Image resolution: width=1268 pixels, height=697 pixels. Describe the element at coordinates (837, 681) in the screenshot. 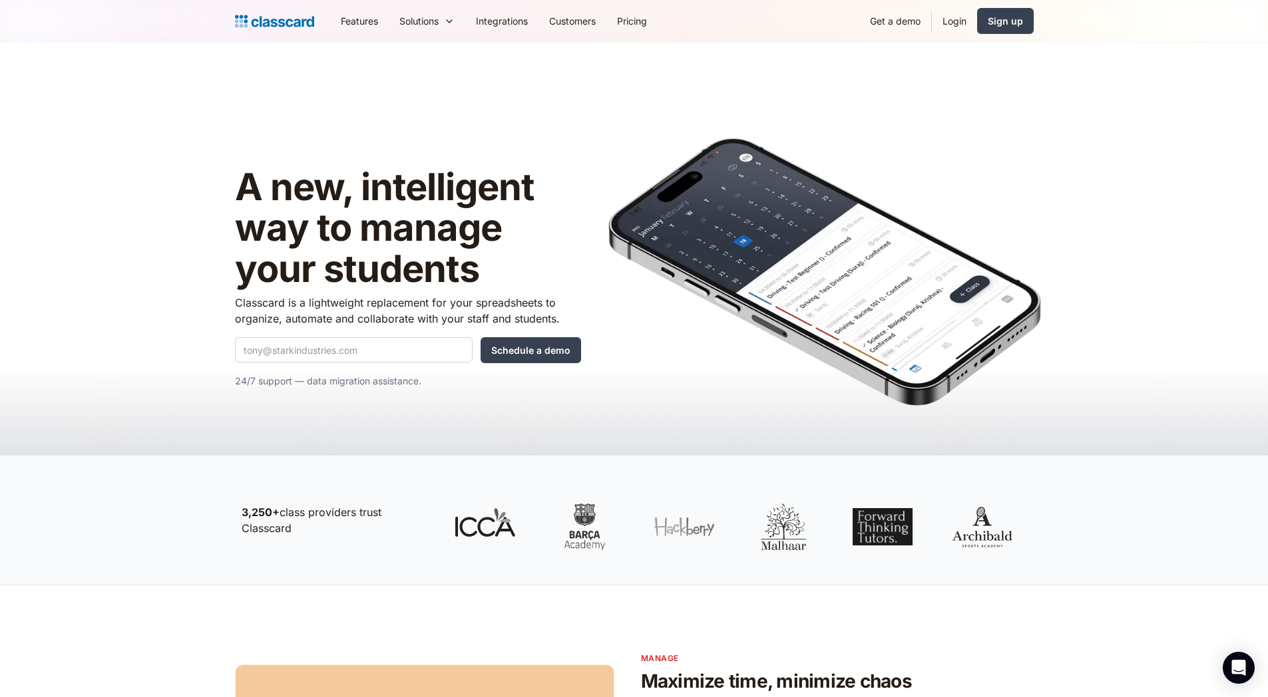

I see `h2: Maximize time, minimize chaos` at that location.